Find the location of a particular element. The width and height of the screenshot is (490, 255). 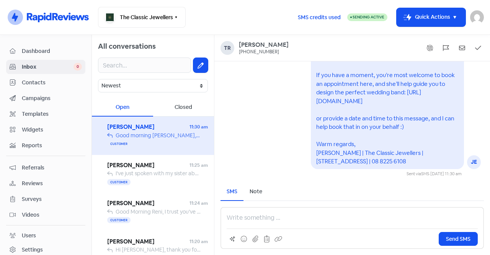

a: Templates is located at coordinates (46, 114).